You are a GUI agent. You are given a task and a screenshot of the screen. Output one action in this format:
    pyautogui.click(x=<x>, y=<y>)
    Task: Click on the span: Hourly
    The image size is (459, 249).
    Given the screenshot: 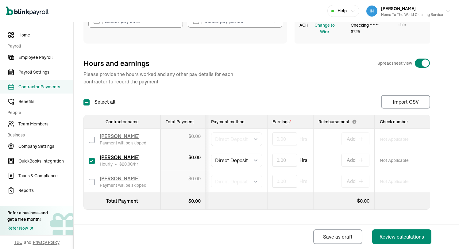 What is the action you would take?
    pyautogui.click(x=106, y=164)
    